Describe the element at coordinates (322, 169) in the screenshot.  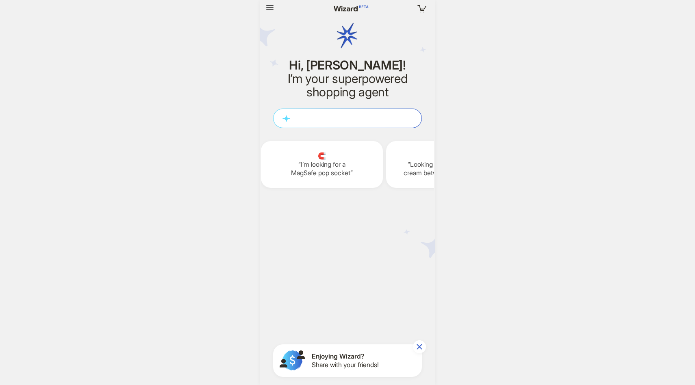
I see `q: I’m looking for a MagSafe pop socket` at that location.